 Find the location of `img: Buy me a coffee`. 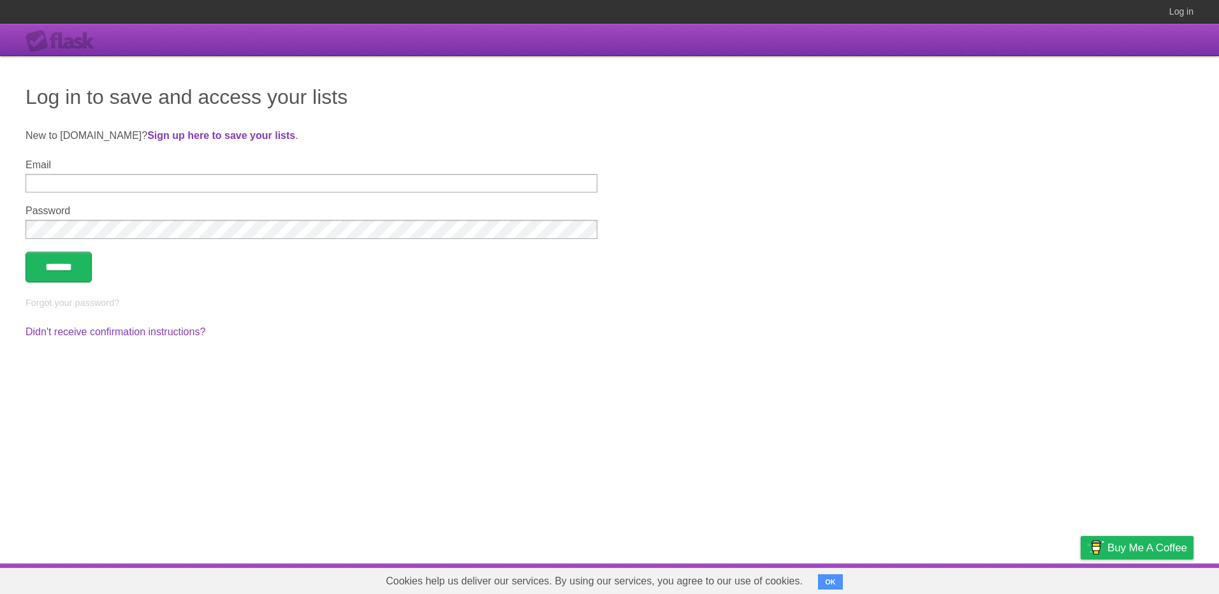

img: Buy me a coffee is located at coordinates (1095, 548).